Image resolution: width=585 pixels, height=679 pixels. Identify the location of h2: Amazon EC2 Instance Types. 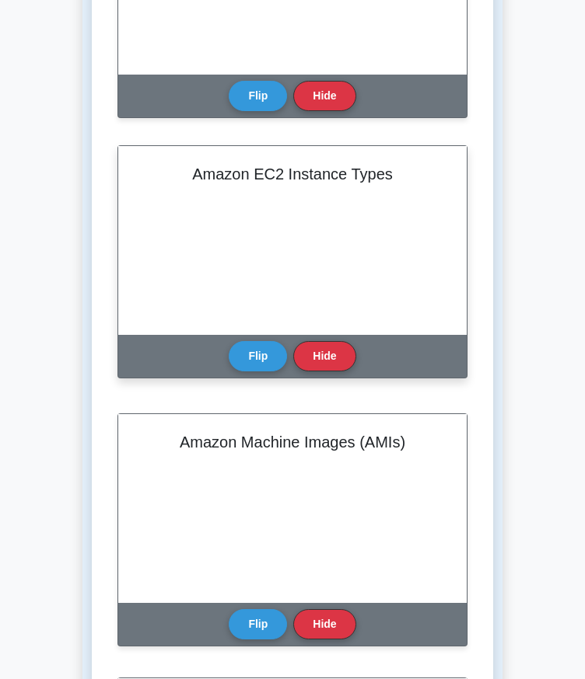
(292, 174).